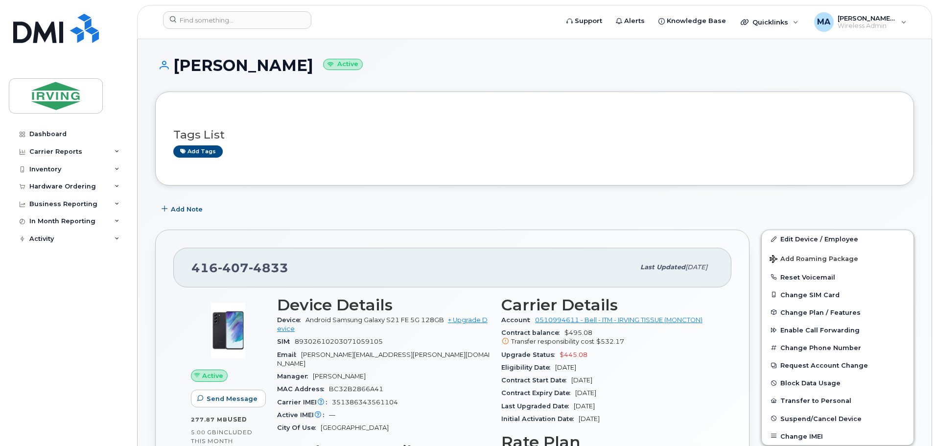 This screenshot has width=937, height=446. I want to click on span: Eligibility Date, so click(528, 367).